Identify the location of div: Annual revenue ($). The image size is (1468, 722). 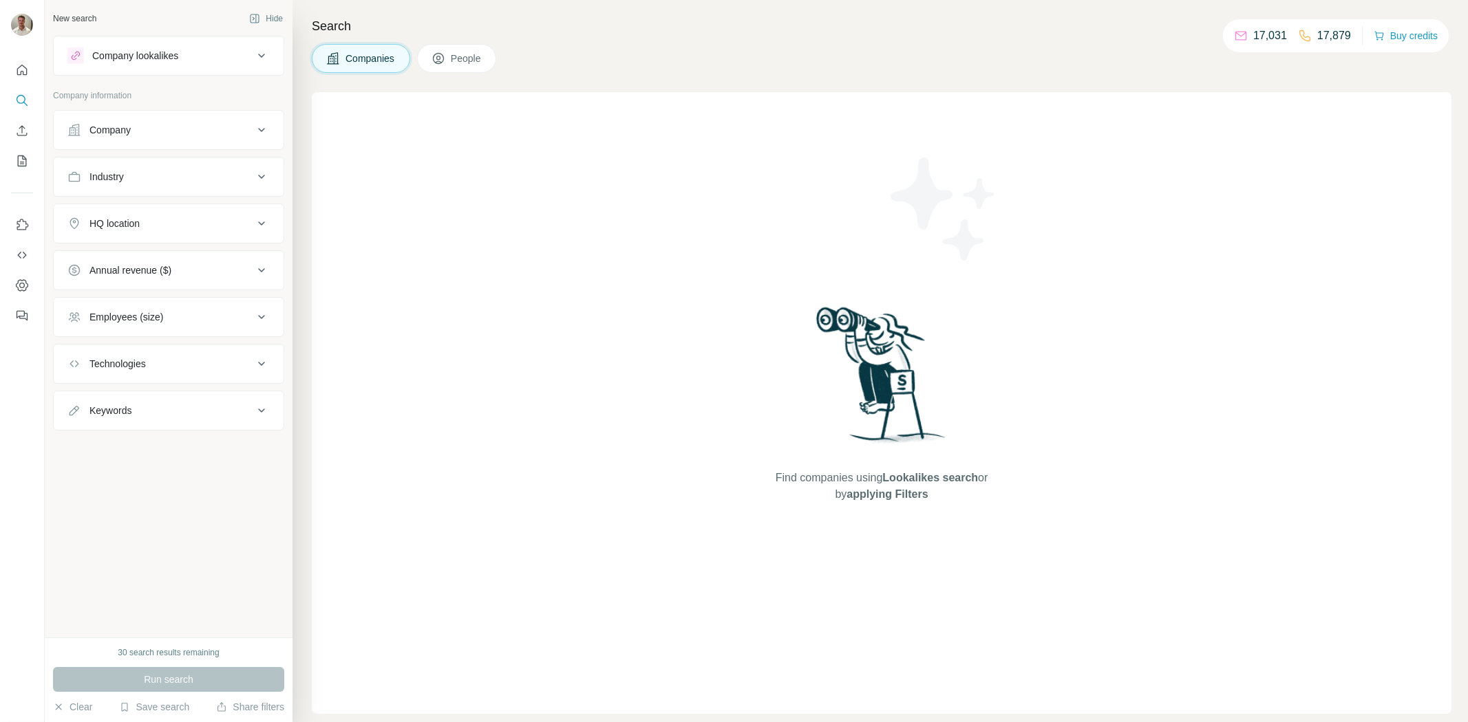
(130, 270).